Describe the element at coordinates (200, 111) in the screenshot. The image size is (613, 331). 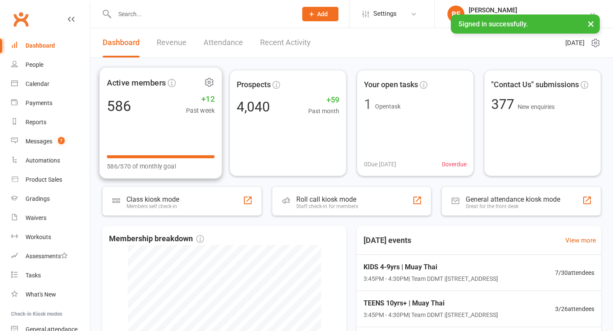
I see `span: Past week` at that location.